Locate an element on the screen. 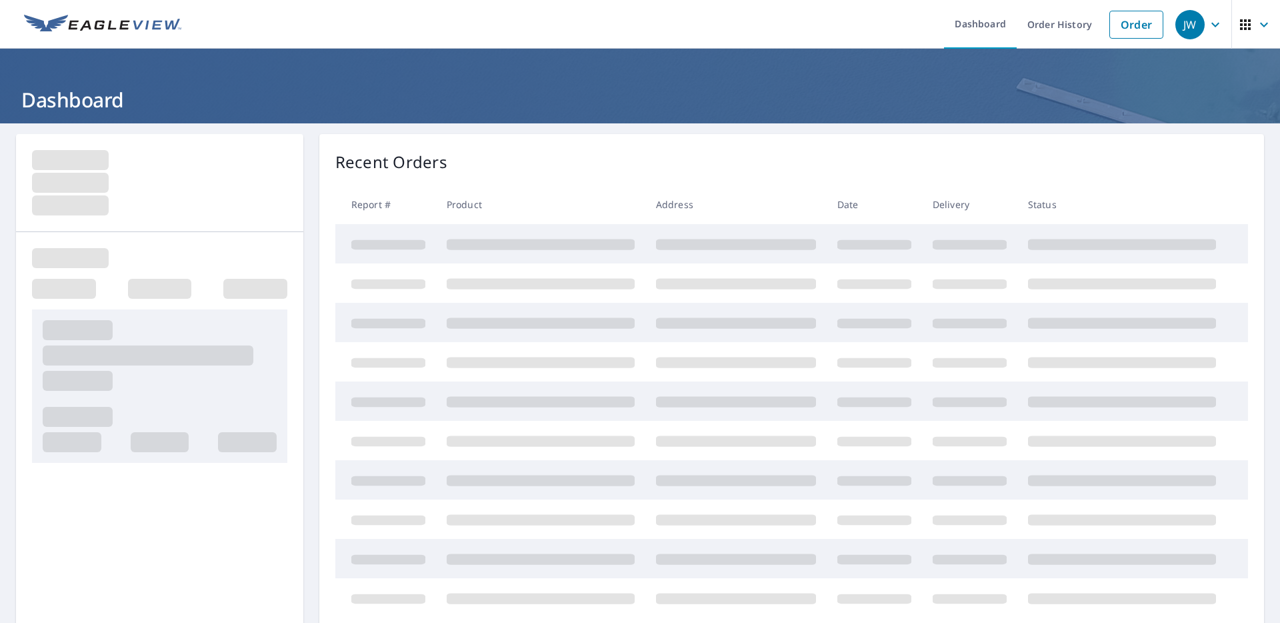 The height and width of the screenshot is (623, 1280). th: Report # is located at coordinates (385, 204).